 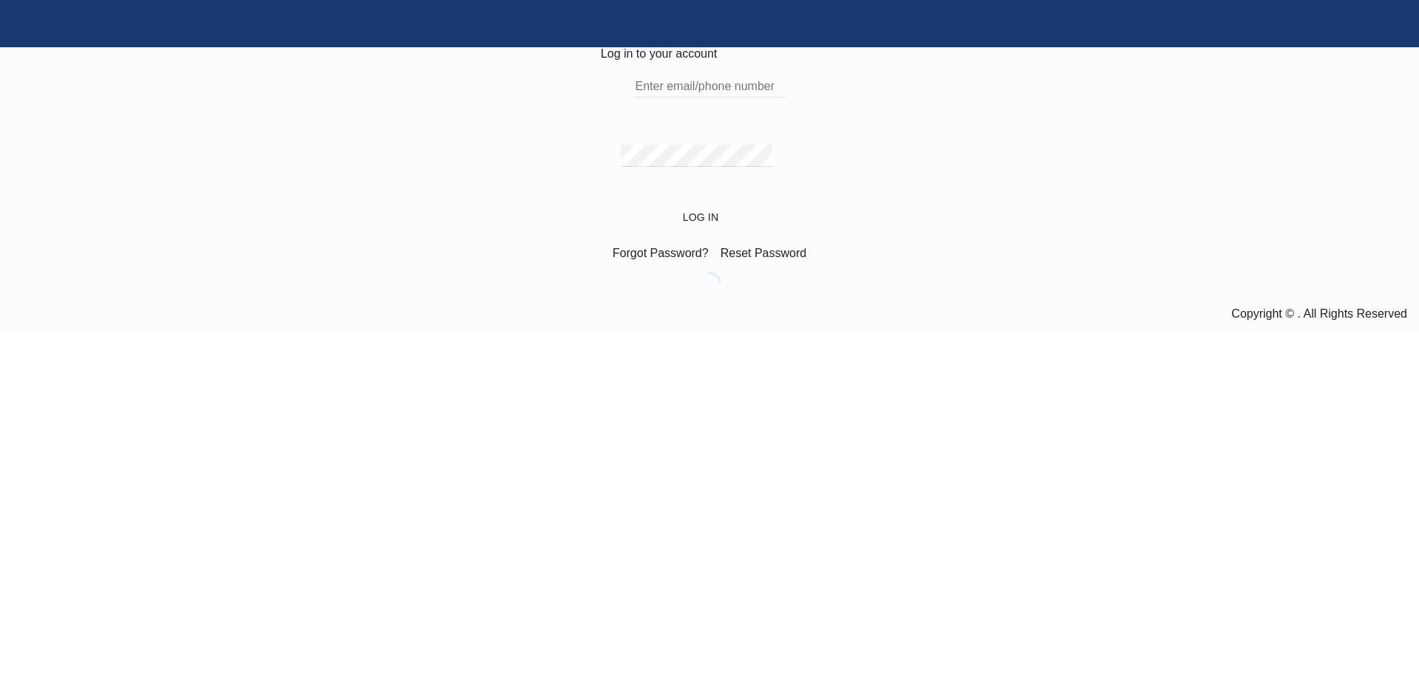 What do you see at coordinates (763, 253) in the screenshot?
I see `div: Reset Password` at bounding box center [763, 253].